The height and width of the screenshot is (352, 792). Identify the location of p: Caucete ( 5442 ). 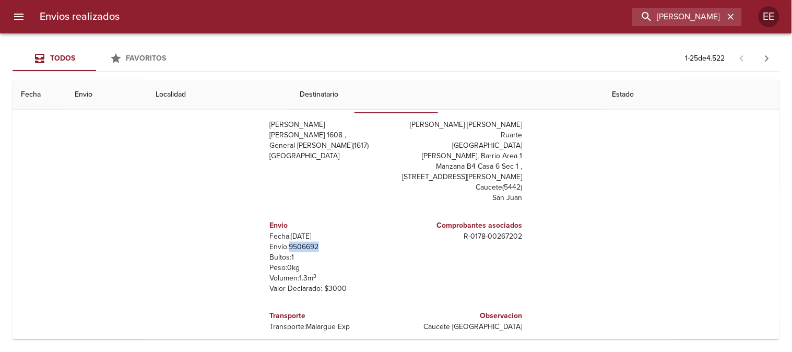
(461, 187).